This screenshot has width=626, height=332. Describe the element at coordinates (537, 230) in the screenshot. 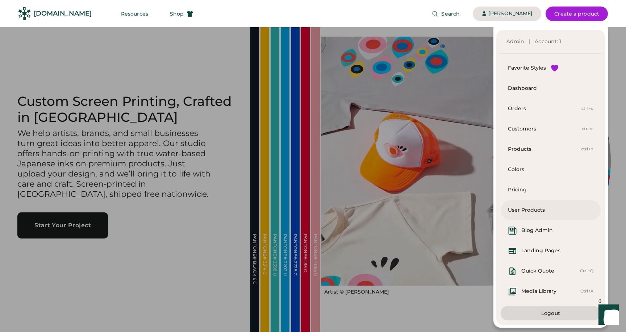

I see `div: Blog Admin` at that location.